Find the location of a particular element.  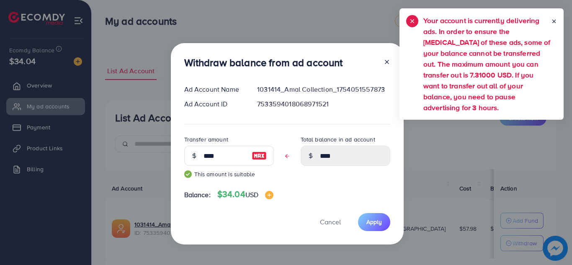

div: 7533594018068971521 is located at coordinates (323, 104).